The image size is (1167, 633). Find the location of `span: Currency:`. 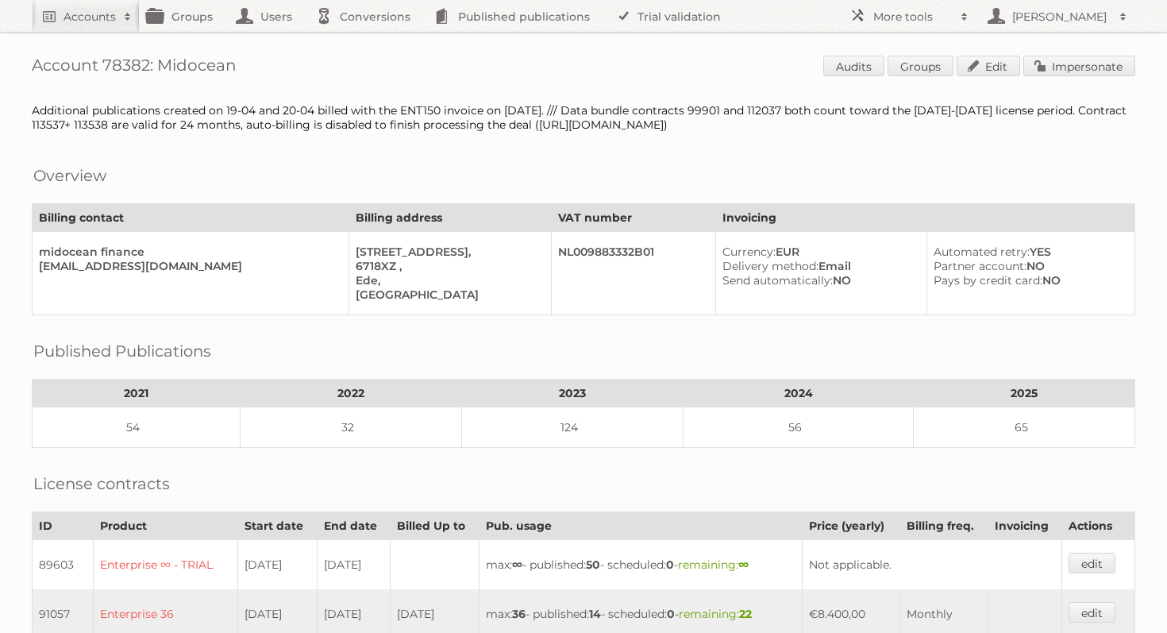

span: Currency: is located at coordinates (749, 252).